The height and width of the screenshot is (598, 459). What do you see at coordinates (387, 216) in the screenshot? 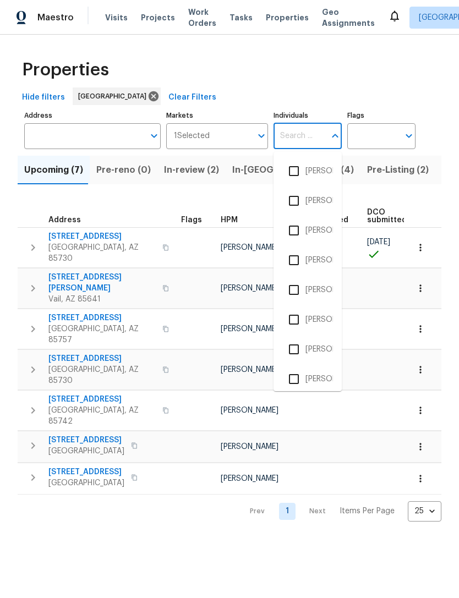
I see `span: DCO submitted` at bounding box center [387, 216].